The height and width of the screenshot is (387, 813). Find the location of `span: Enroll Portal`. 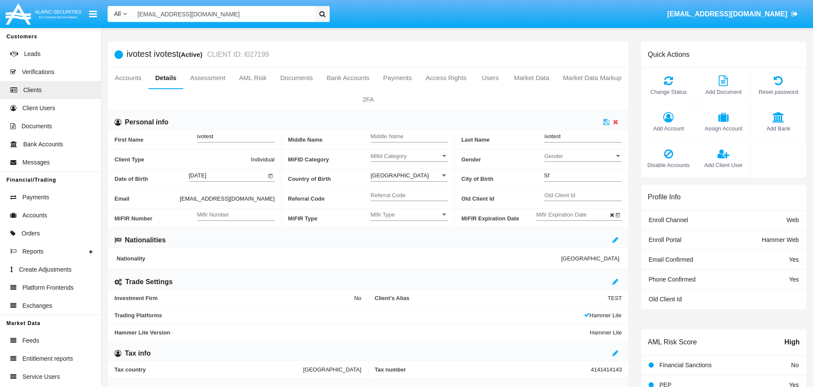

span: Enroll Portal is located at coordinates (665, 240).